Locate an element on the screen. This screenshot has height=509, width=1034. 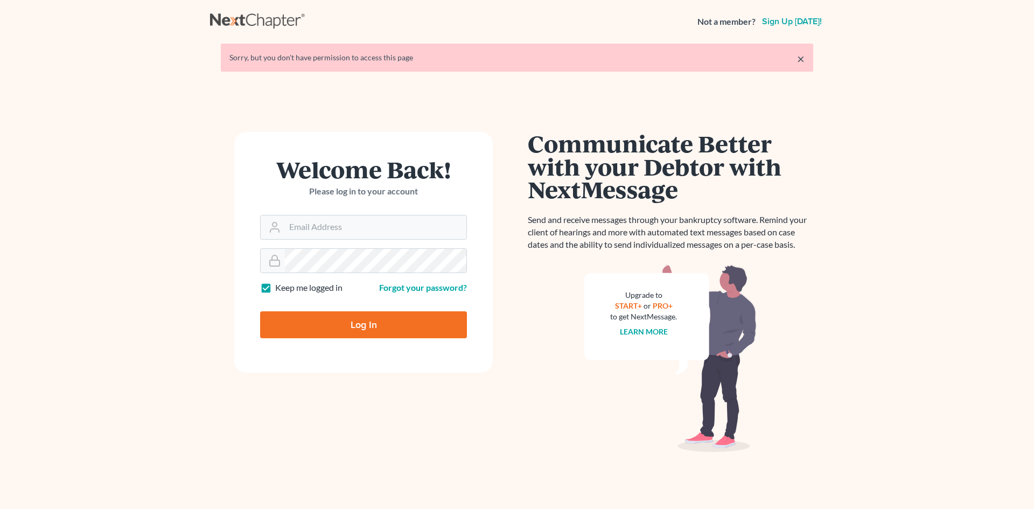
h1: Welcome Back! is located at coordinates (364, 169).